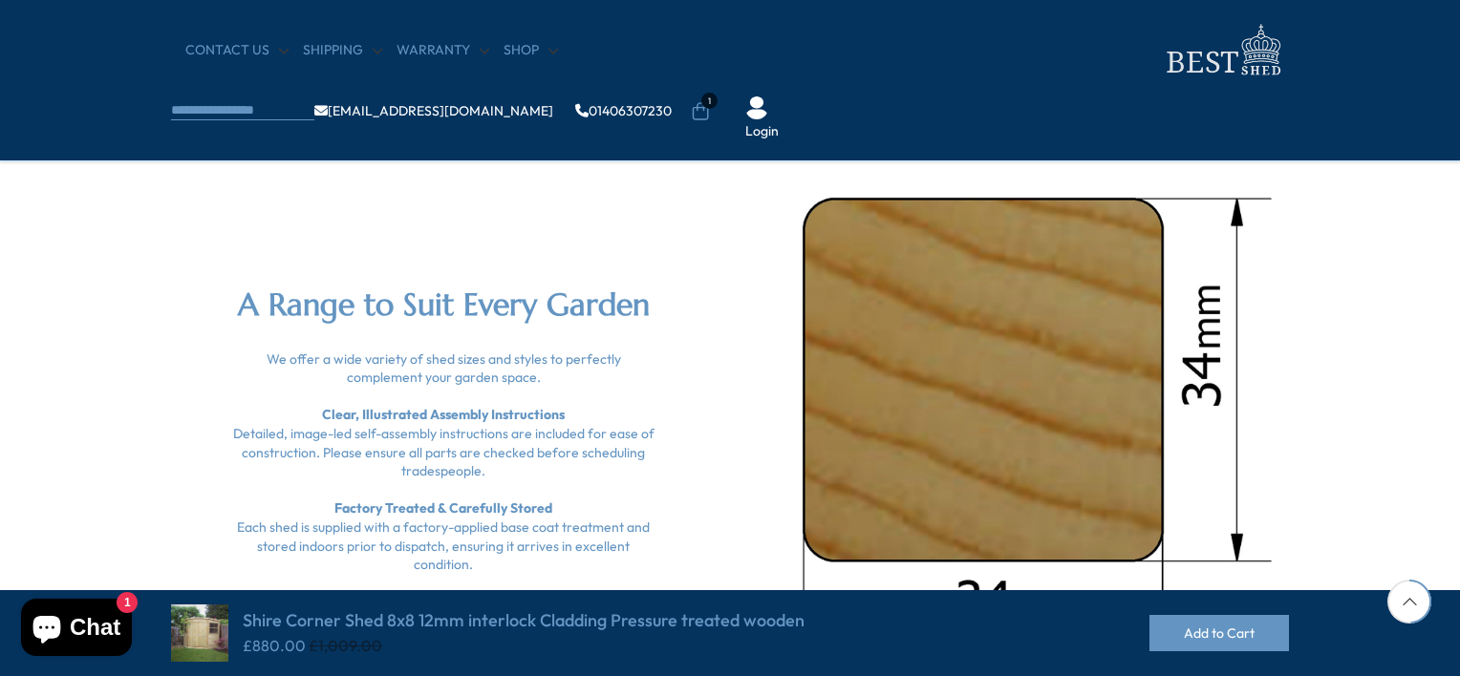 This screenshot has height=676, width=1460. I want to click on div: We offer a wide variety of shed sizes and styles to perfectly complement your garden space. Detai..., so click(443, 462).